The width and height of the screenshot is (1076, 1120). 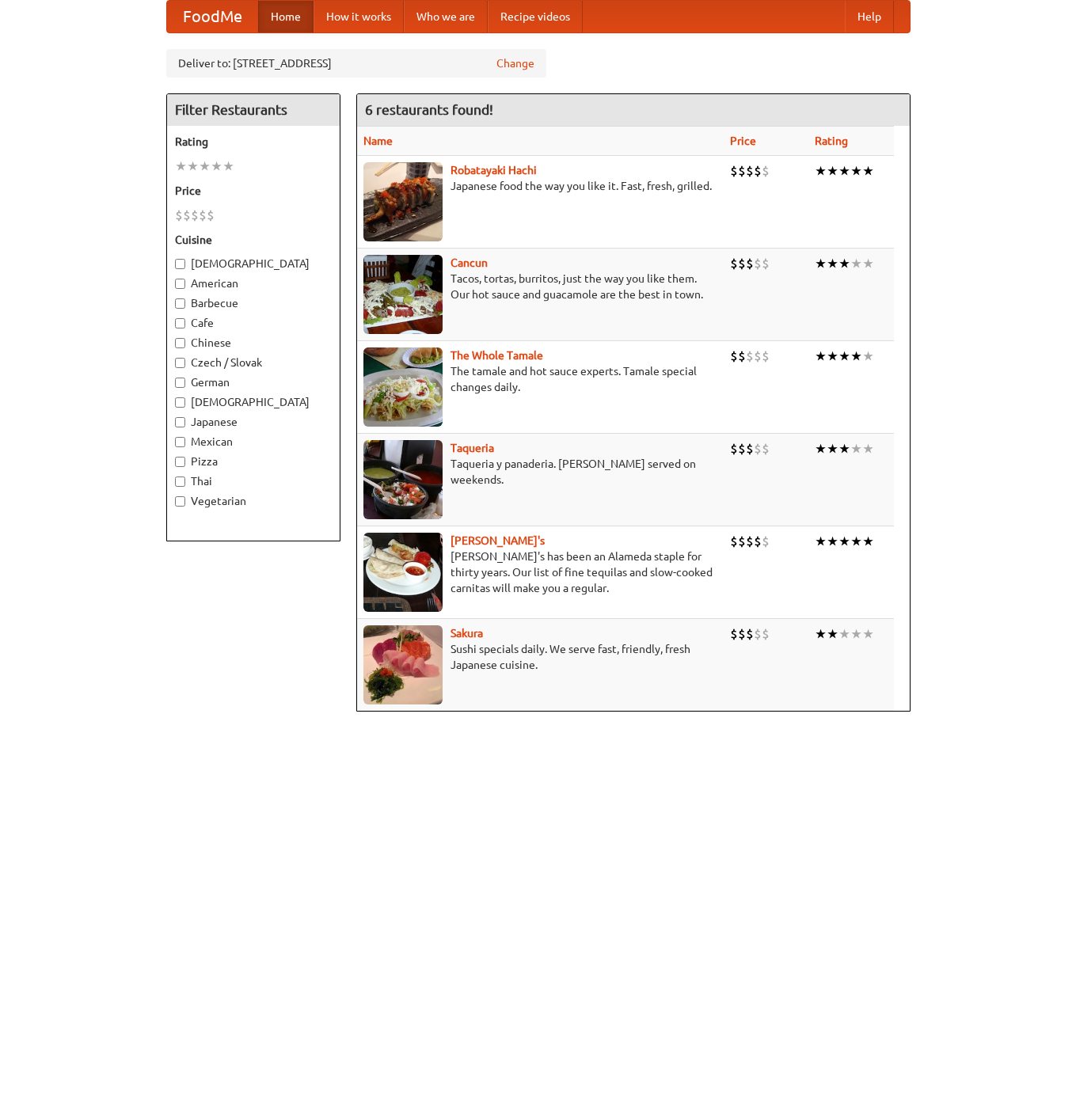 I want to click on input: Japanese, so click(x=179, y=422).